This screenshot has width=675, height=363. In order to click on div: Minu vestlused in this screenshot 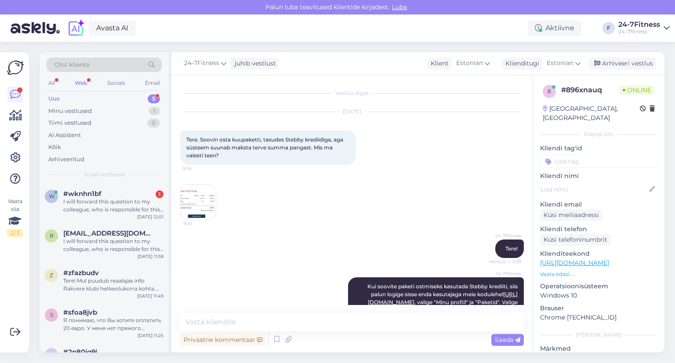, I will do `click(70, 111)`.